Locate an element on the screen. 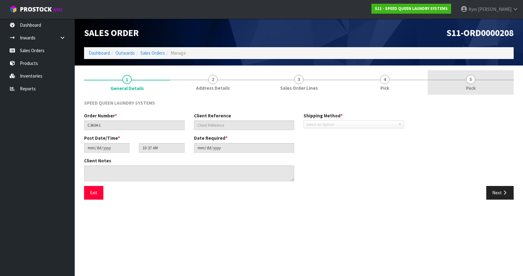 This screenshot has width=523, height=276. span: Pack is located at coordinates (470, 88).